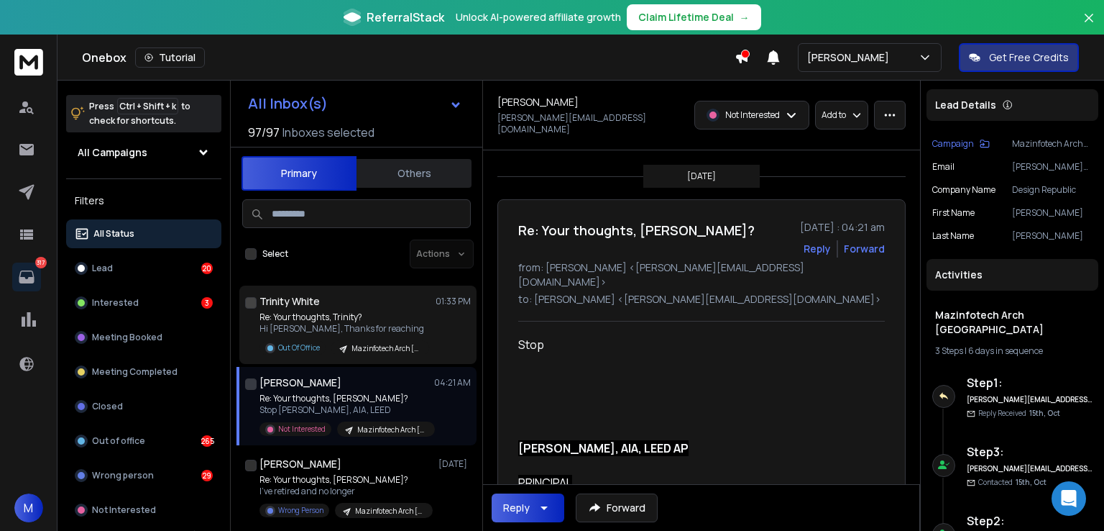 This screenshot has height=531, width=1104. I want to click on h3: Inboxes selected, so click(329, 132).